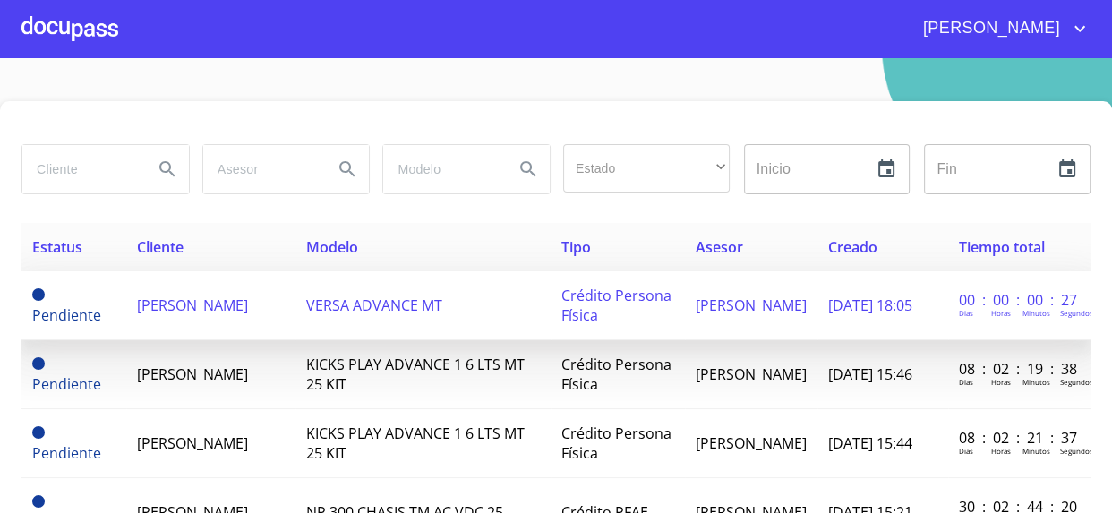 The image size is (1112, 522). Describe the element at coordinates (1018, 507) in the screenshot. I see `p: 30 : 02 : 44 : 20` at that location.